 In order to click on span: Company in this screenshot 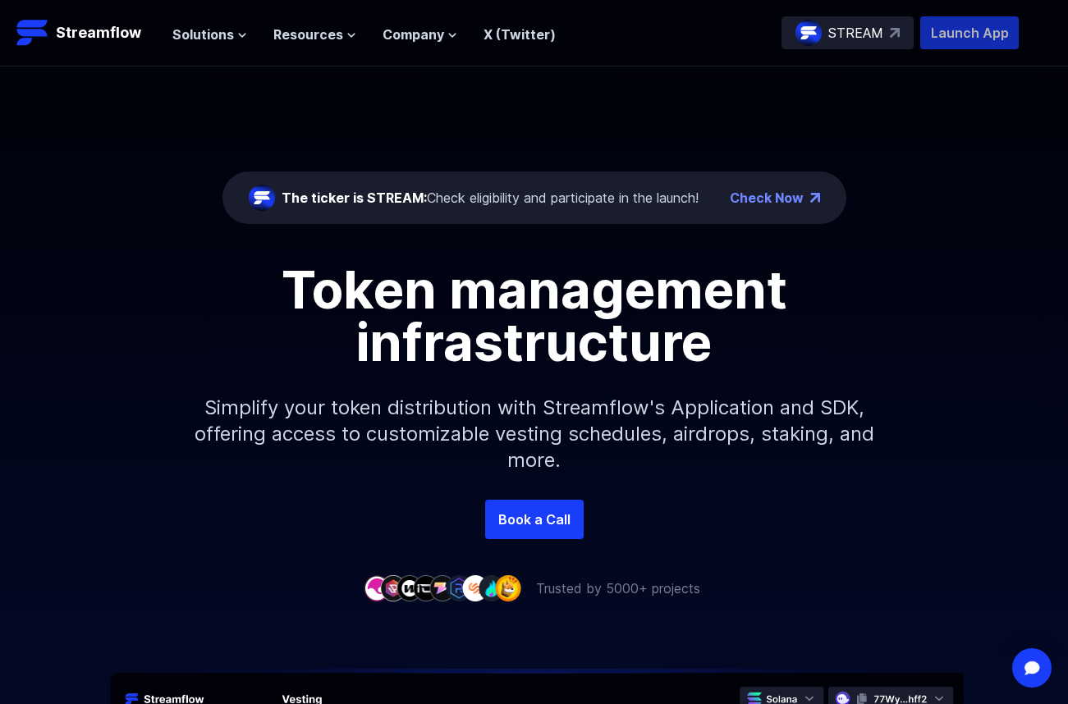, I will do `click(413, 34)`.